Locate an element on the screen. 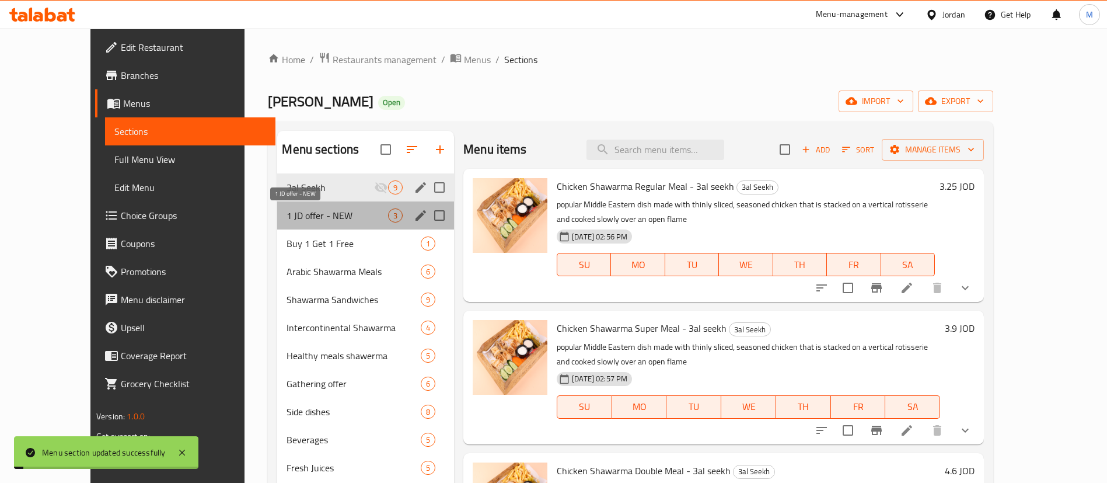 The width and height of the screenshot is (1107, 483). span: Add is located at coordinates (816, 149).